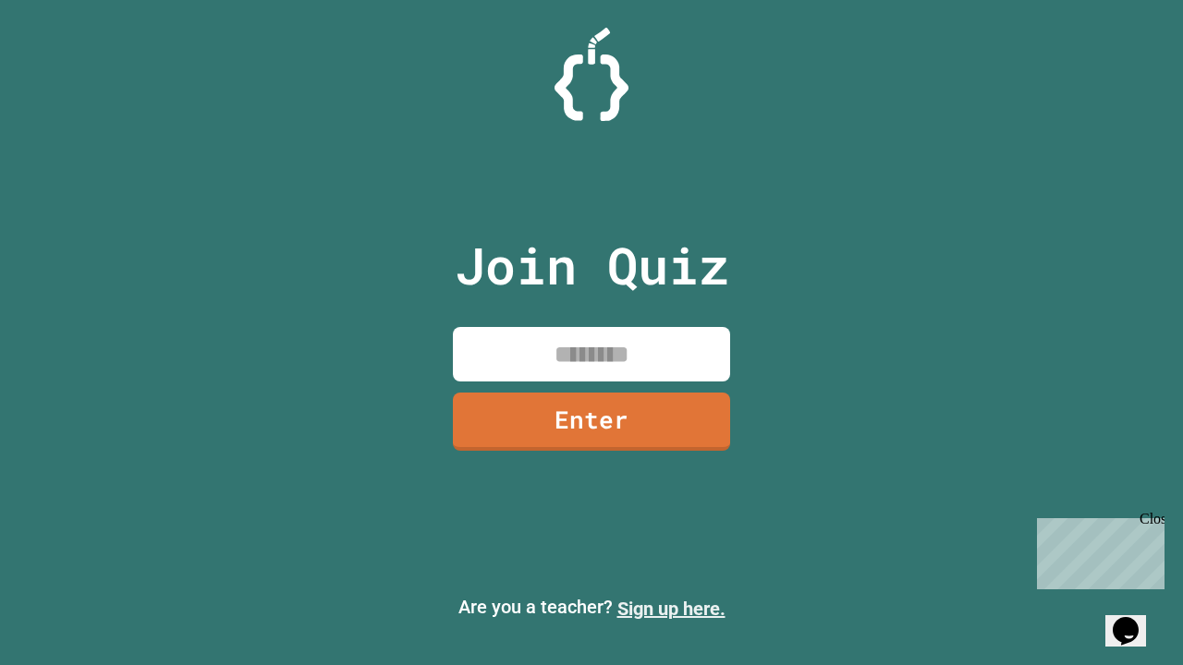 This screenshot has height=665, width=1183. What do you see at coordinates (591, 608) in the screenshot?
I see `p: Are you a teacher?` at bounding box center [591, 608].